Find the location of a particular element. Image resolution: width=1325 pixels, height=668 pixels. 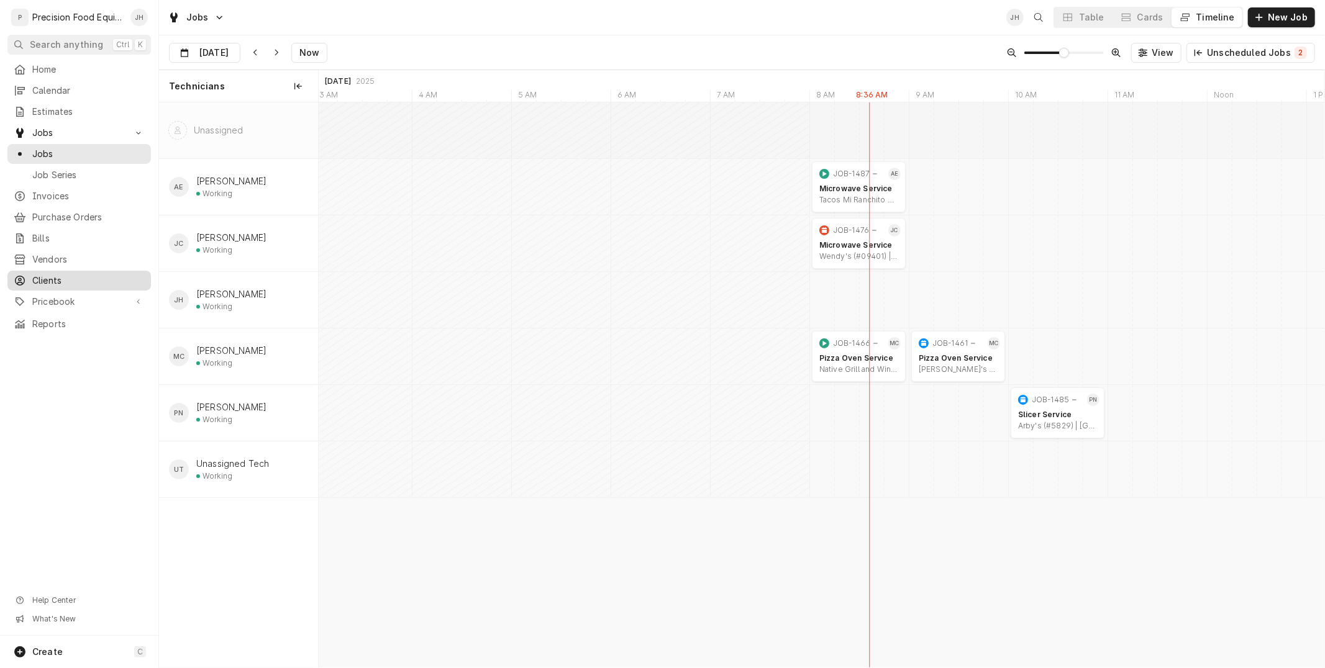

div: Jacob Cardenas's Avatar is located at coordinates (179, 244).